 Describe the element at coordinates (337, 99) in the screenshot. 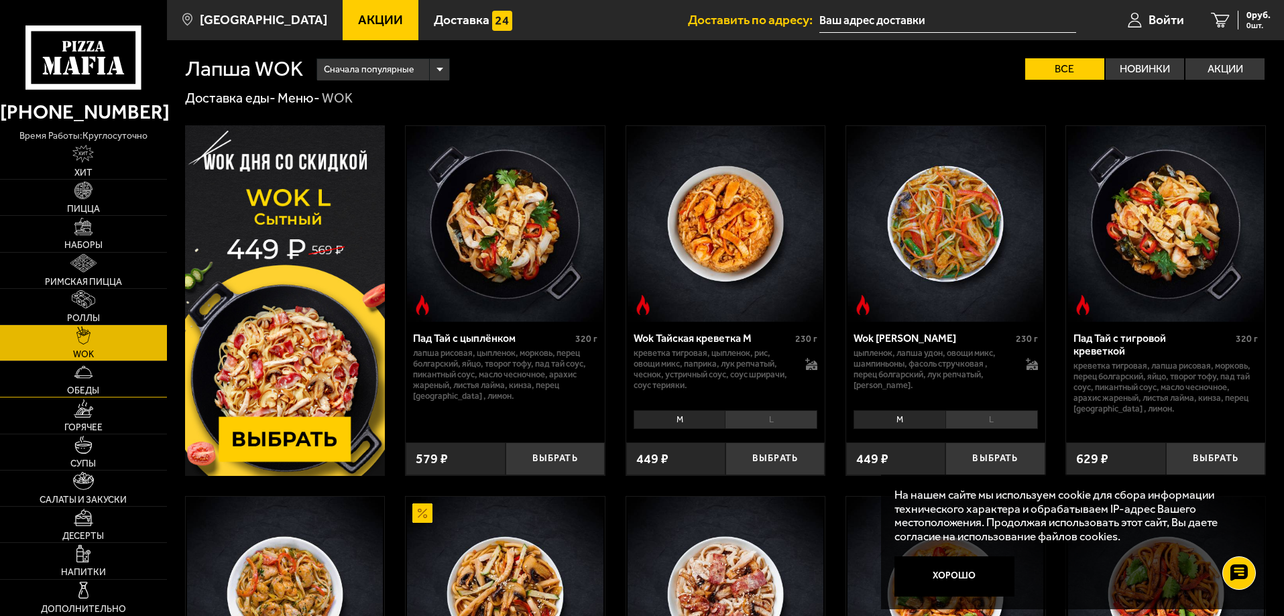

I see `div: WOK` at that location.